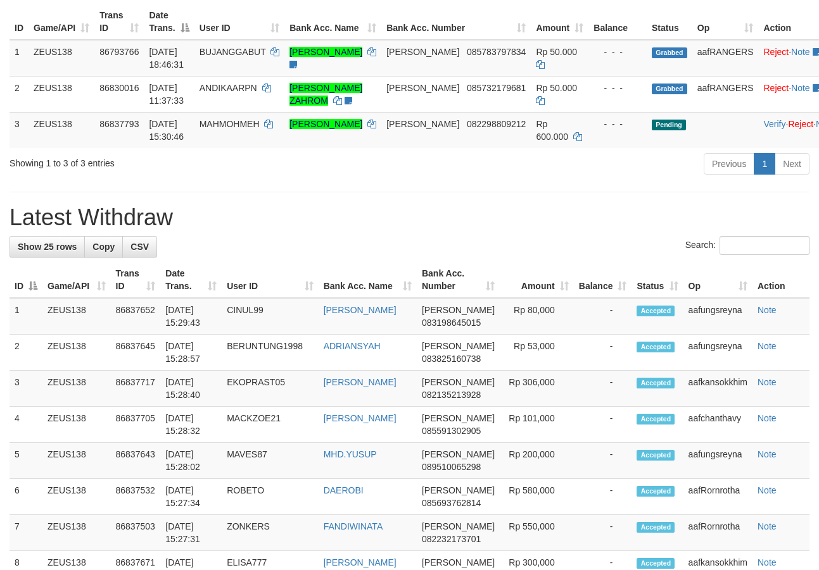 This screenshot has height=570, width=819. What do you see at coordinates (270, 461) in the screenshot?
I see `td: MAVES87` at bounding box center [270, 461].